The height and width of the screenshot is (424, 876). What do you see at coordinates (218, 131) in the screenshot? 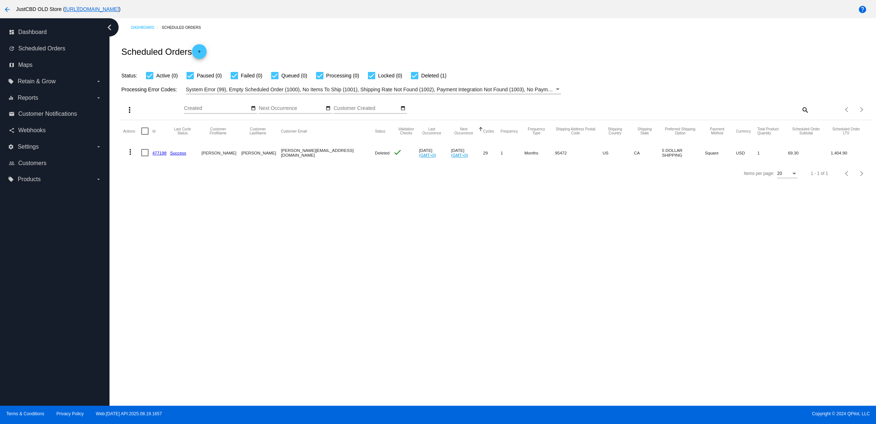
I see `button: Change sorting for CustomerFirstName` at bounding box center [218, 131].